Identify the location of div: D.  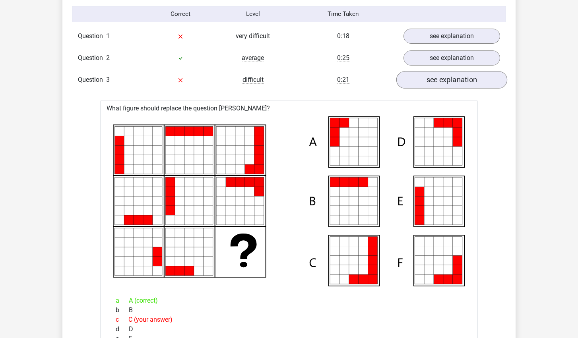
(289, 329).